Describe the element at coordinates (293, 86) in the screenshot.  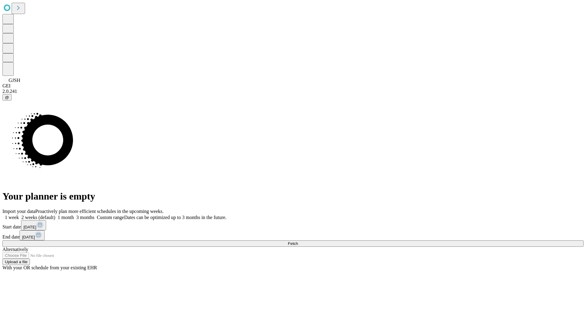
I see `div: GEI` at that location.